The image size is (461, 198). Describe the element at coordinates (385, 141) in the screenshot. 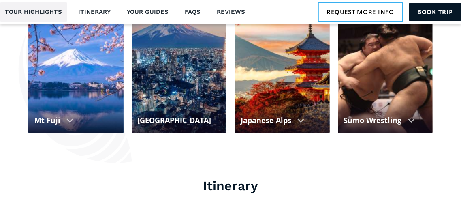

I see `div: Watch an exhilirating sumo wrestling match` at that location.